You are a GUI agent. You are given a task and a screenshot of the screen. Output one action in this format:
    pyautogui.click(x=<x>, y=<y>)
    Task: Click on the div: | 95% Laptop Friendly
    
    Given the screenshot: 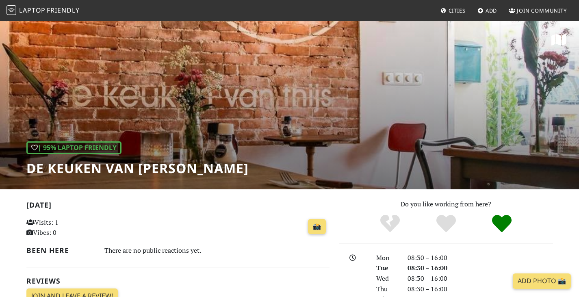 What is the action you would take?
    pyautogui.click(x=74, y=148)
    